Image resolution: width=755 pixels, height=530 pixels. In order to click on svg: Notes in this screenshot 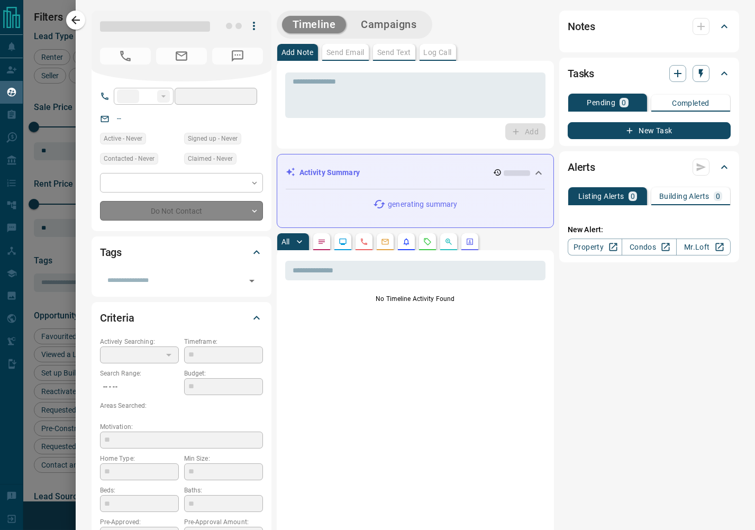, I will do `click(322, 242)`.